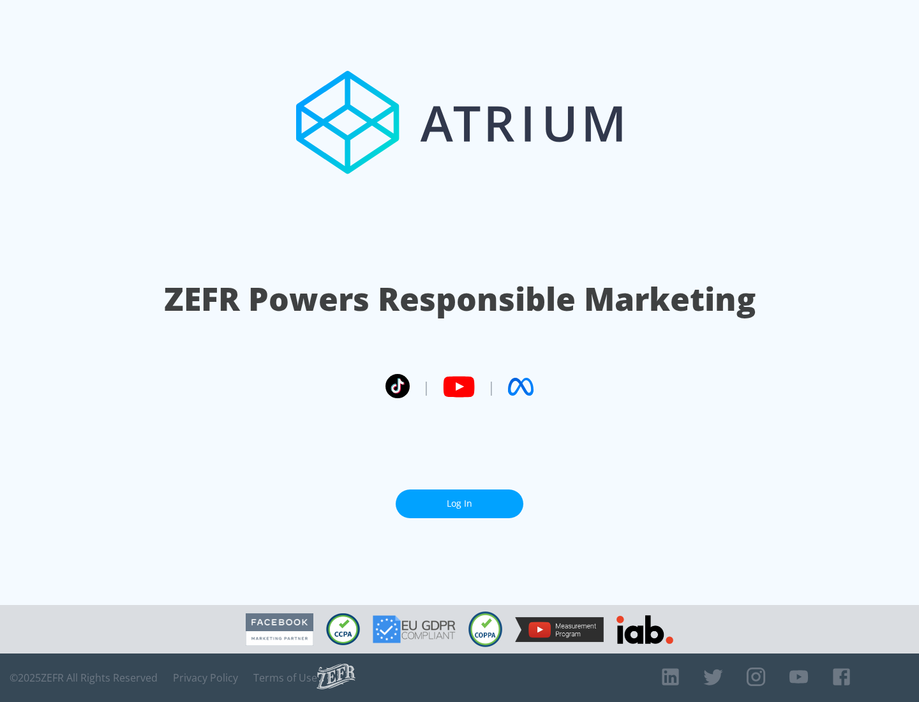 Image resolution: width=919 pixels, height=702 pixels. What do you see at coordinates (559, 629) in the screenshot?
I see `img: YouTube Measurement Program` at bounding box center [559, 629].